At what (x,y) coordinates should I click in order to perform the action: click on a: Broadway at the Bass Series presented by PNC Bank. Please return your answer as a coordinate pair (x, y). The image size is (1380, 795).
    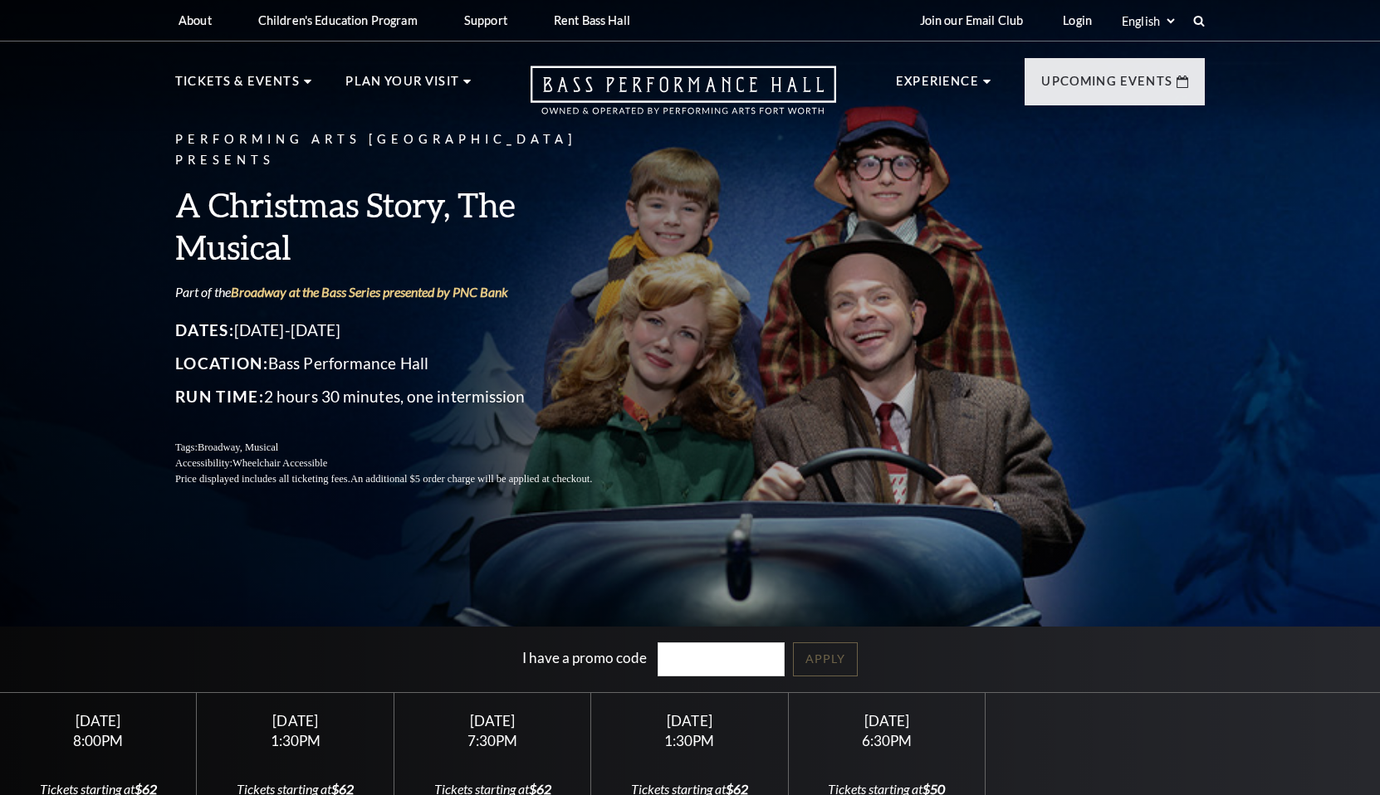
    Looking at the image, I should click on (369, 291).